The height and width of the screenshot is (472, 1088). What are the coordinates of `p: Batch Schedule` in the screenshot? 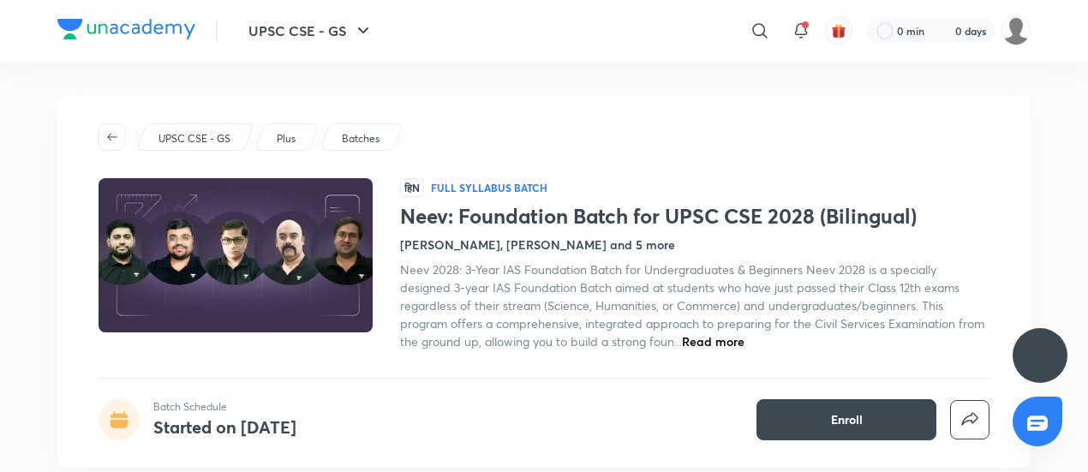 It's located at (224, 407).